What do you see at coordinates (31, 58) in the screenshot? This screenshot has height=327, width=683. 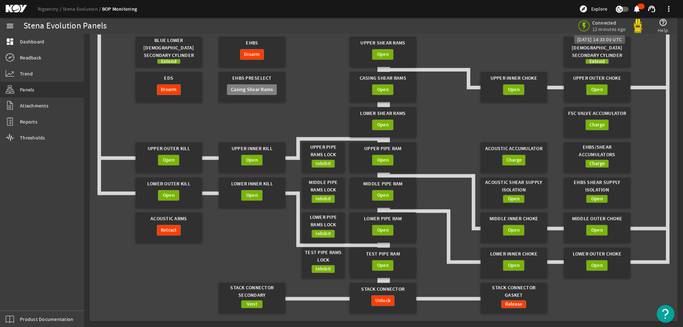 I see `span: Readback` at bounding box center [31, 58].